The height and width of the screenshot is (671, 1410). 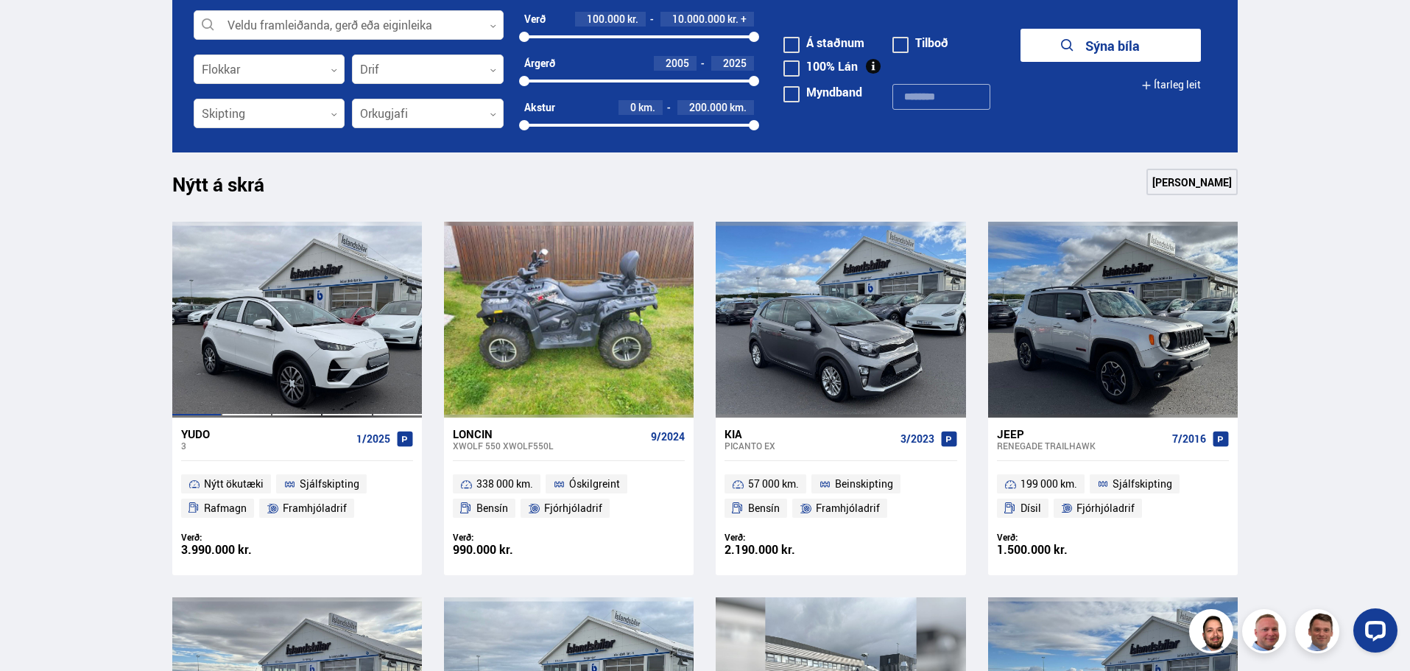 I want to click on span: 100.000, so click(x=606, y=18).